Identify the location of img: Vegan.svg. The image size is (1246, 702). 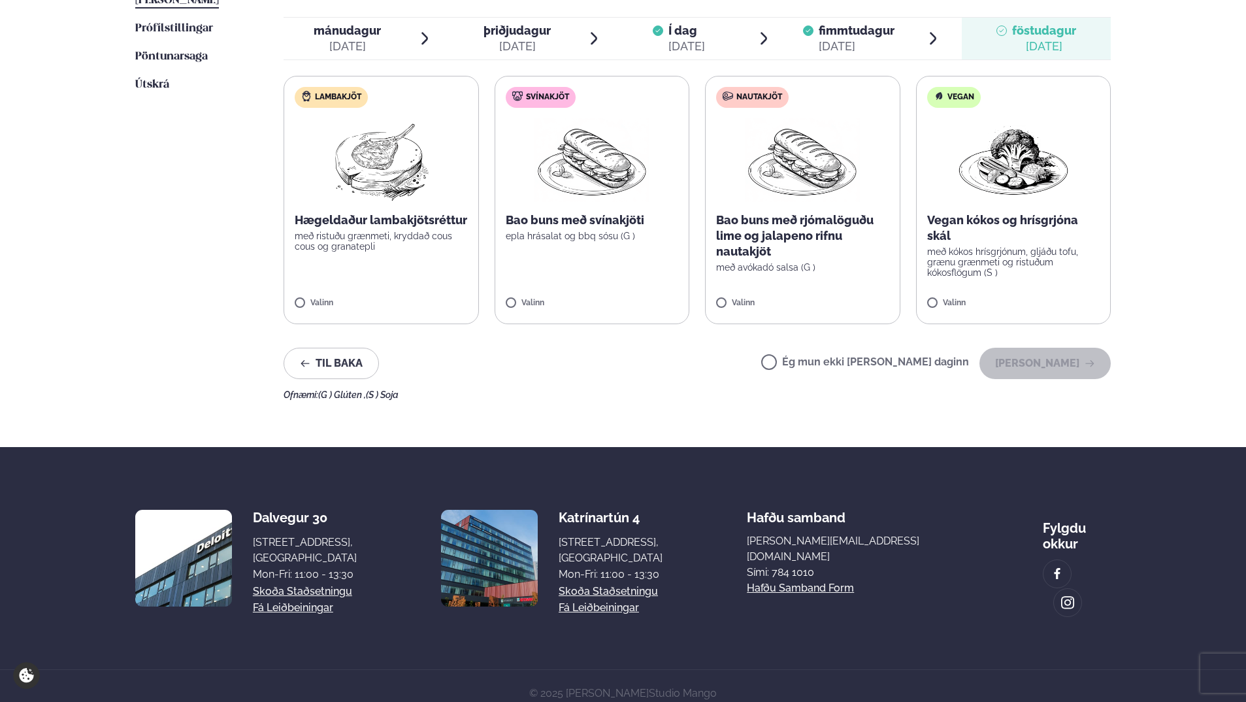
(939, 96).